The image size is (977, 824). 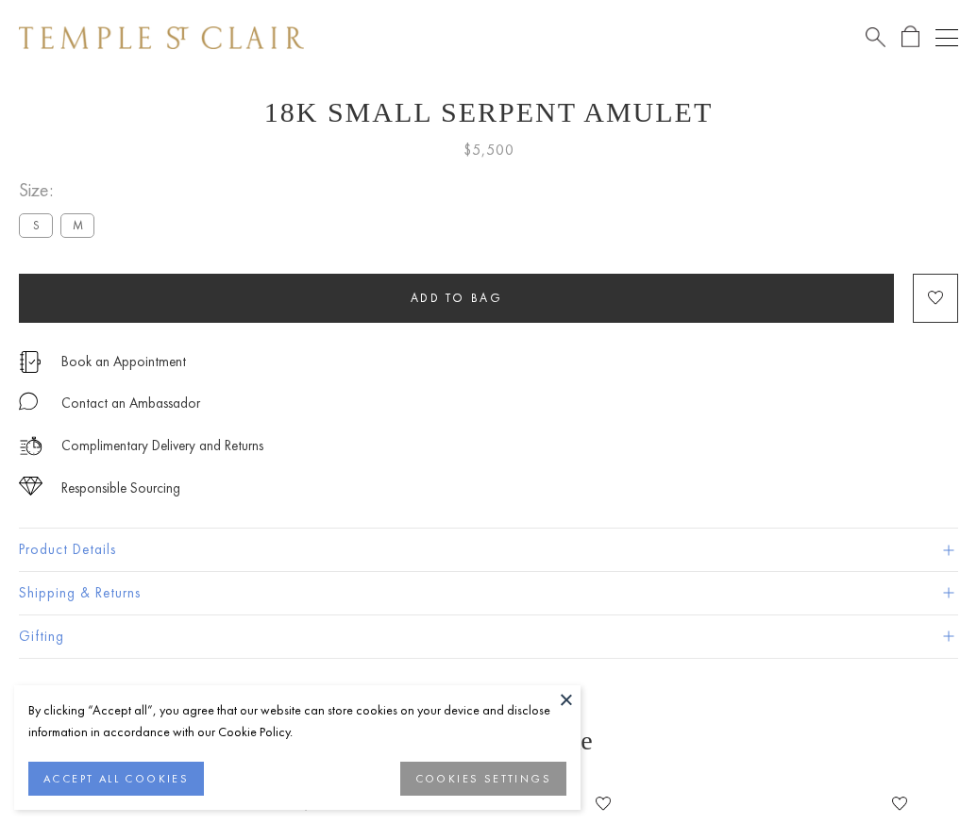 I want to click on p: Complimentary Delivery and Returns, so click(x=162, y=445).